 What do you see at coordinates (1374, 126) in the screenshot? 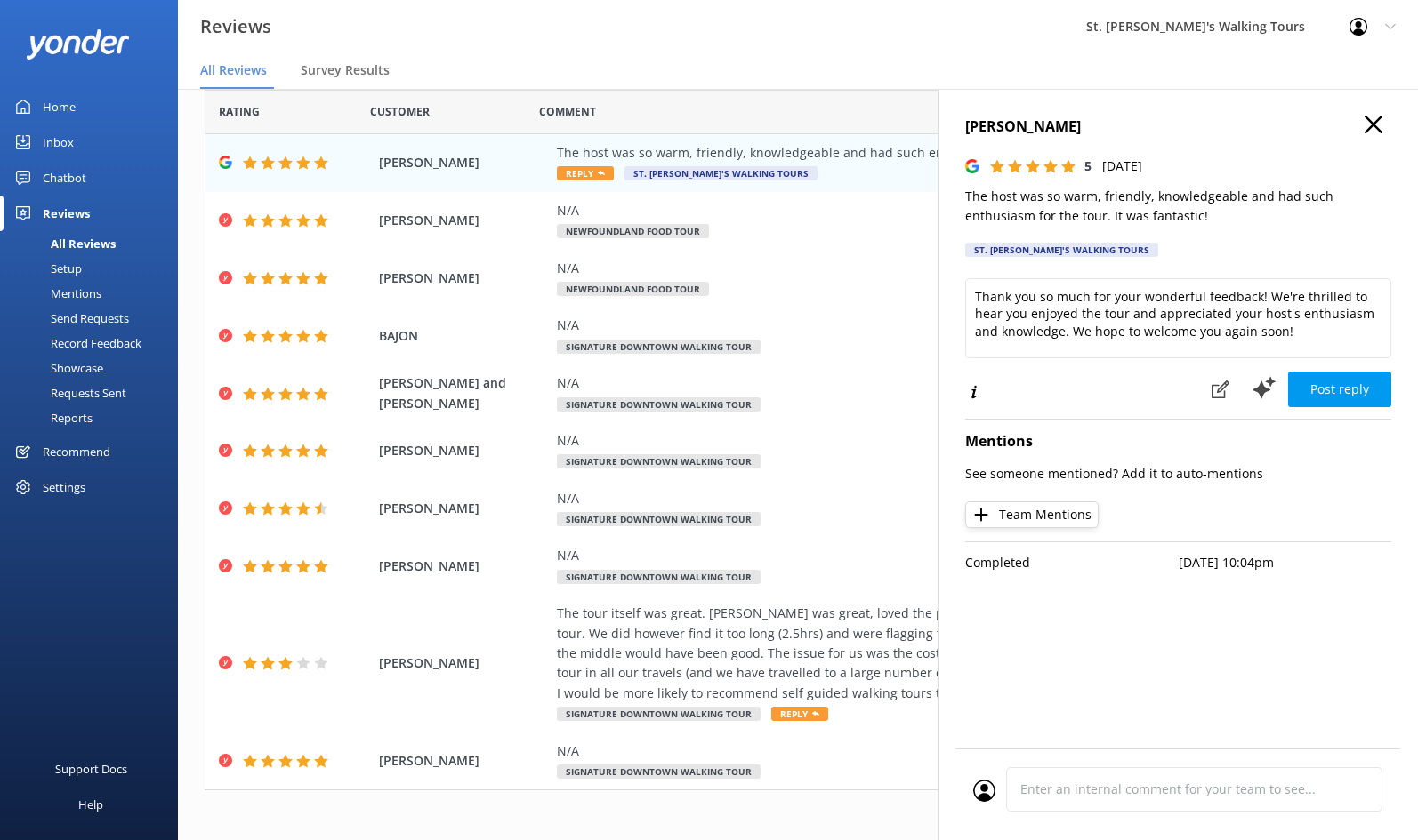
I see `button: Close` at bounding box center [1374, 126].